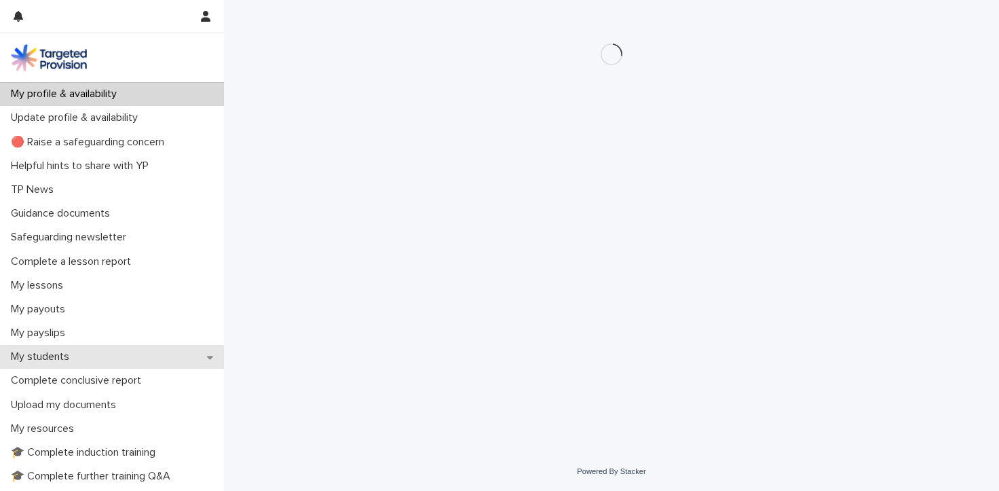  I want to click on p: Upload my documents, so click(66, 404).